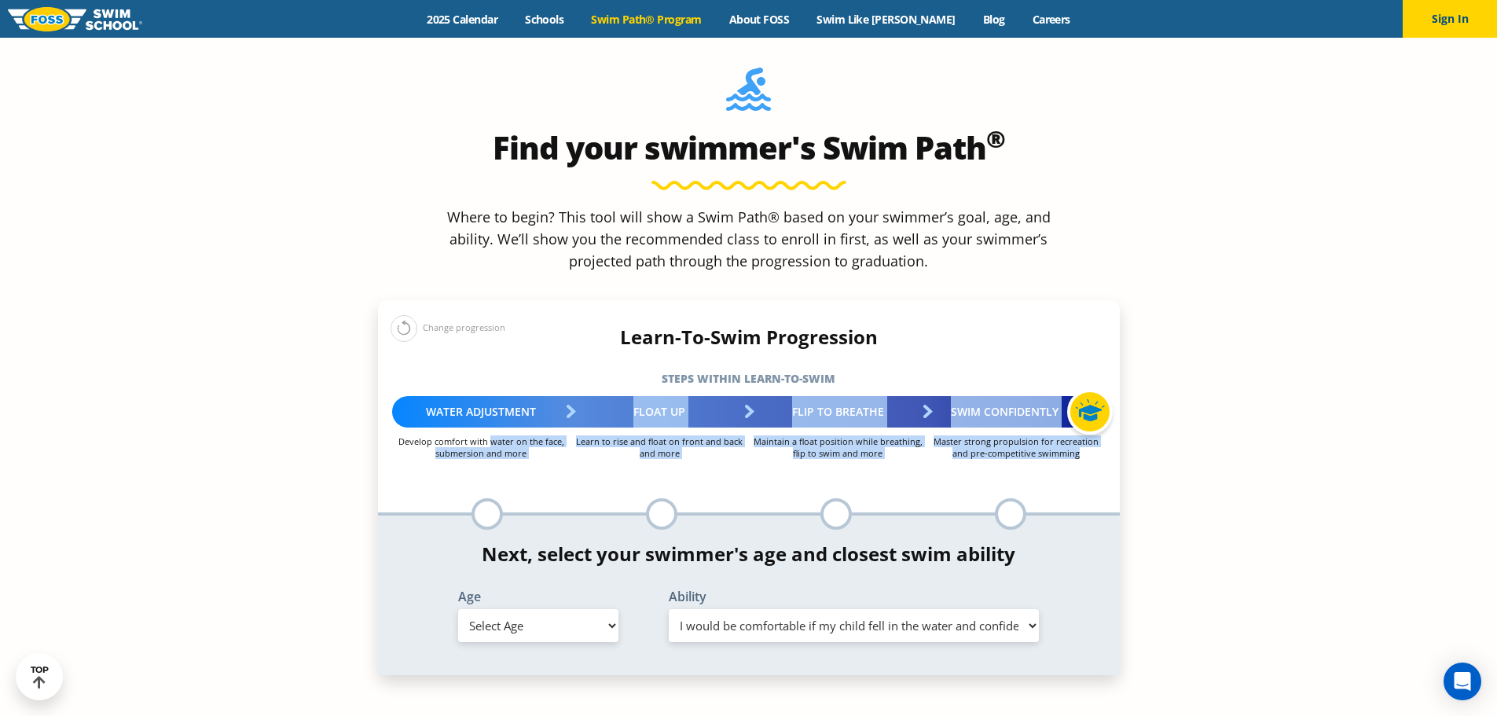 The width and height of the screenshot is (1497, 716). I want to click on img: Foss-Location-Swimming-Pool-Person.svg, so click(748, 94).